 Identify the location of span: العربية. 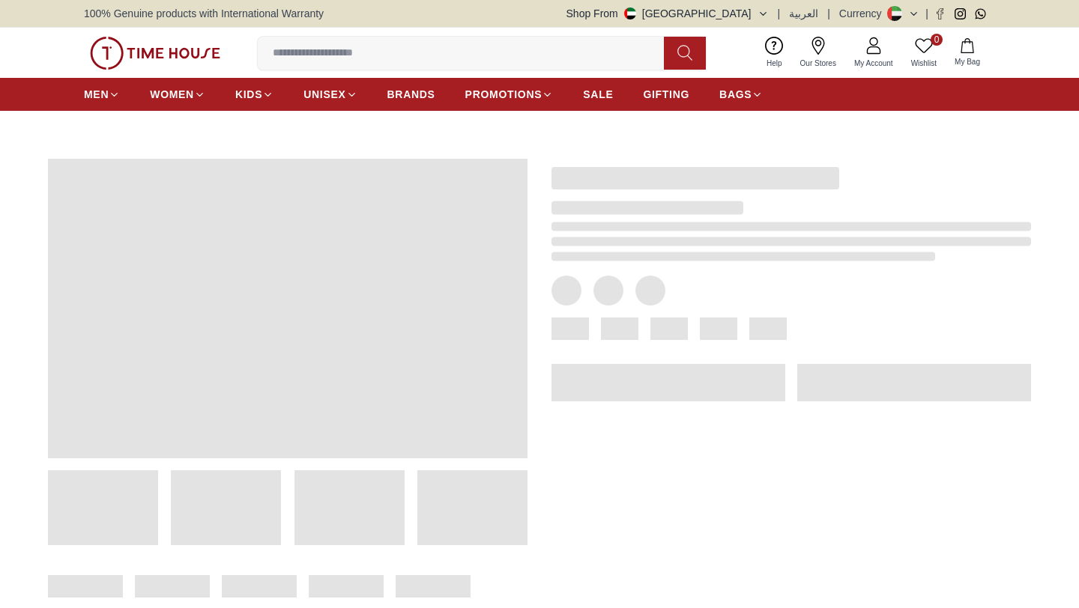
(803, 13).